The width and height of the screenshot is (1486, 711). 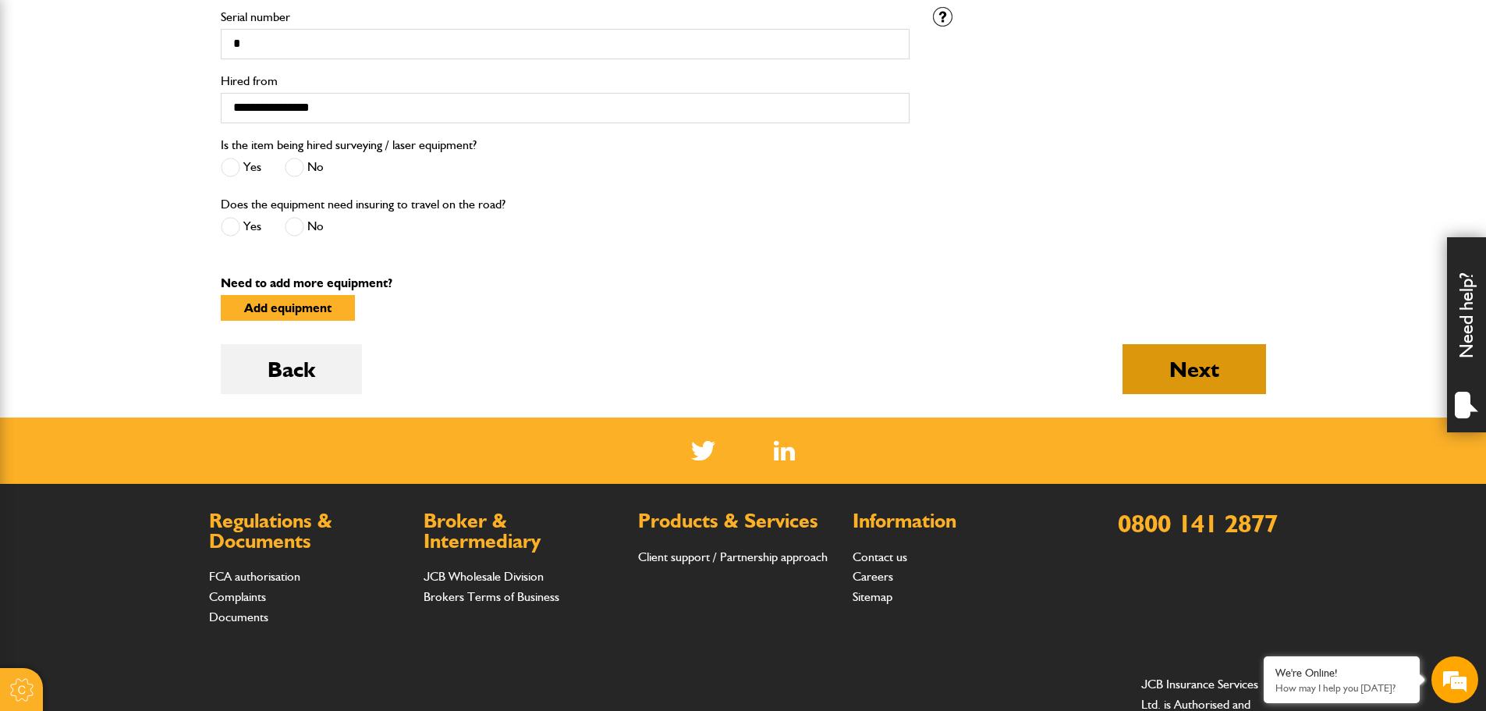 I want to click on h2: Information, so click(x=952, y=521).